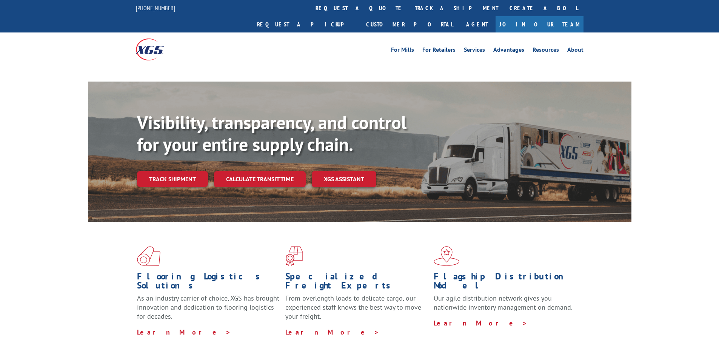 Image resolution: width=719 pixels, height=344 pixels. Describe the element at coordinates (357, 283) in the screenshot. I see `h1: Specialized Freight Experts` at that location.